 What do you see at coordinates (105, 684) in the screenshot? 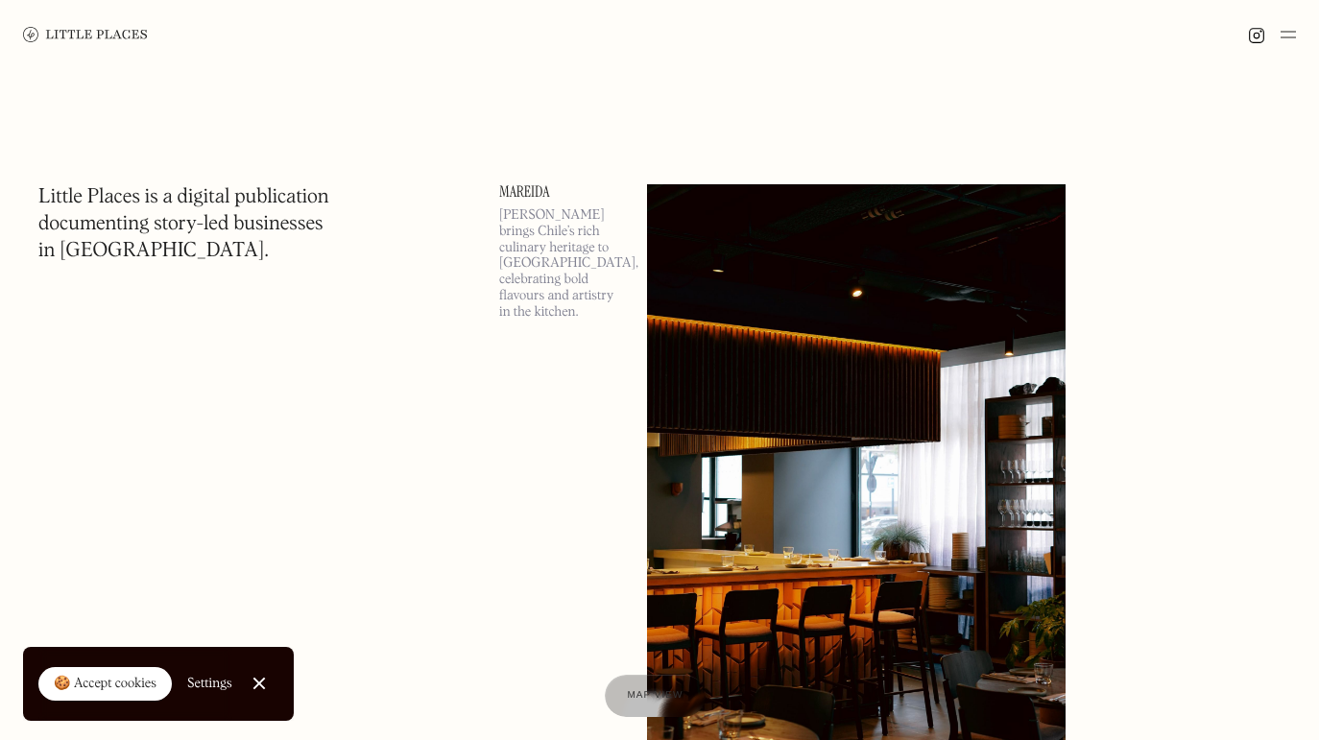
I see `a: 🍪 Accept cookies` at bounding box center [105, 684].